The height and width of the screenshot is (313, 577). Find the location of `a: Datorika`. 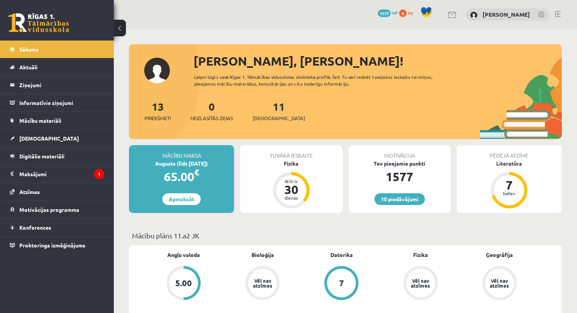

a: Datorika is located at coordinates (342, 255).